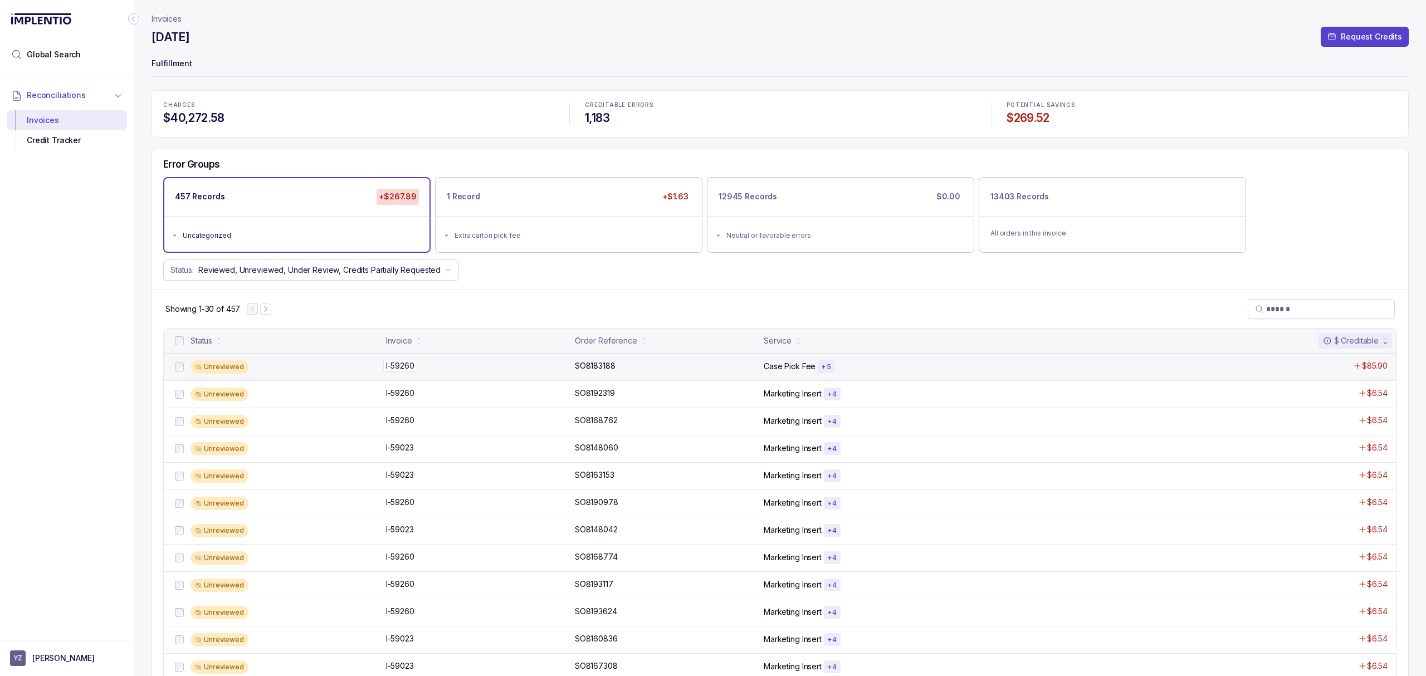  What do you see at coordinates (319, 270) in the screenshot?
I see `p: Reviewed, Unreviewed, Under Review, Credits Partially Requested` at bounding box center [319, 270].